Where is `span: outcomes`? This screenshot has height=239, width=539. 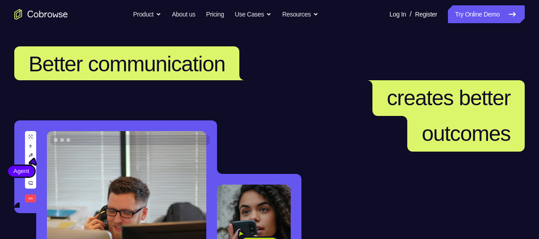 span: outcomes is located at coordinates (465, 133).